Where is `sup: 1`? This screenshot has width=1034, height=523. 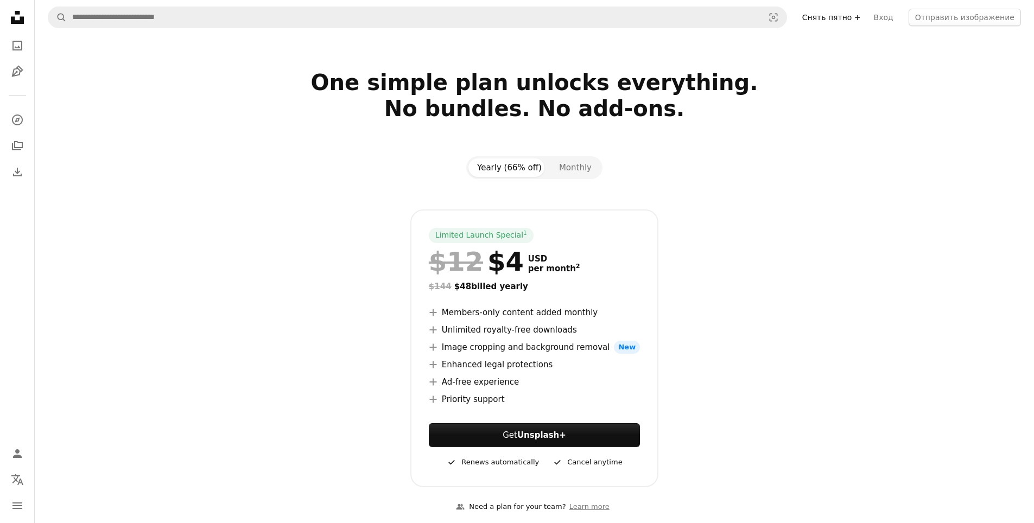 sup: 1 is located at coordinates (525, 233).